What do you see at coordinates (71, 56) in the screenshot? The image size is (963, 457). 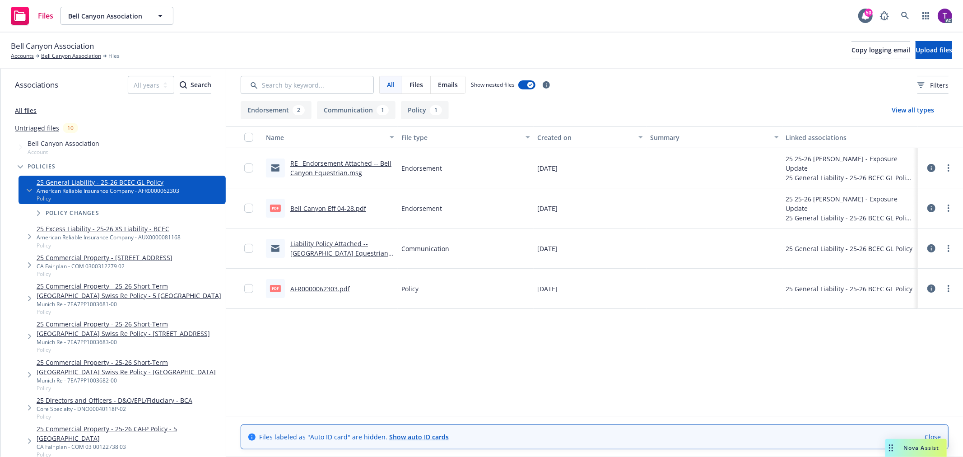 I see `a: Bell Canyon Association` at bounding box center [71, 56].